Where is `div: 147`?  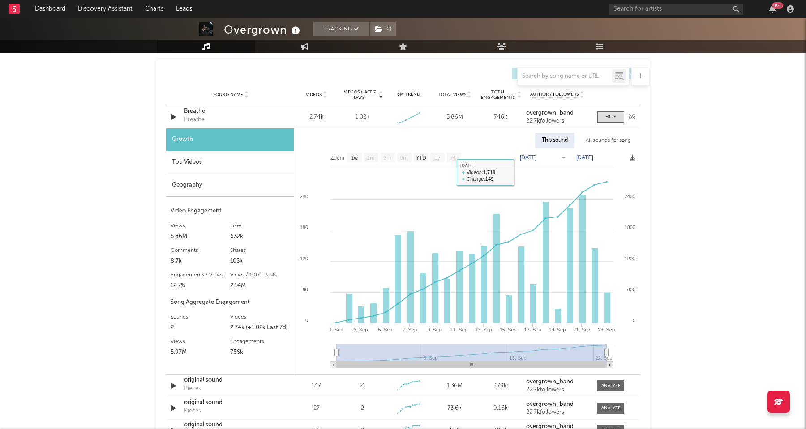 div: 147 is located at coordinates (316, 386).